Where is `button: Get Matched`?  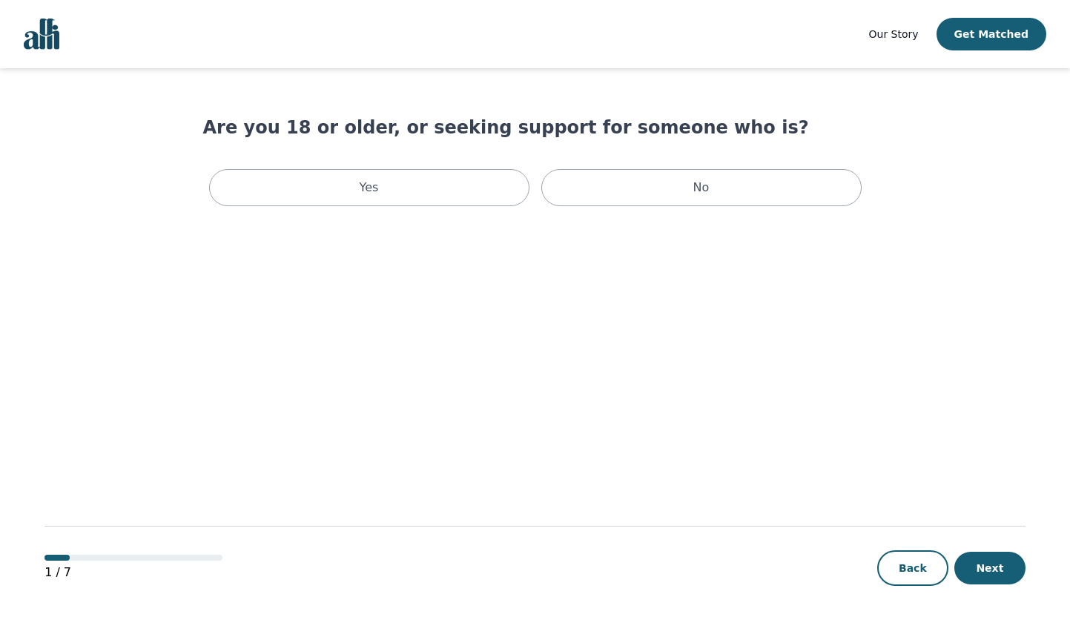 button: Get Matched is located at coordinates (991, 34).